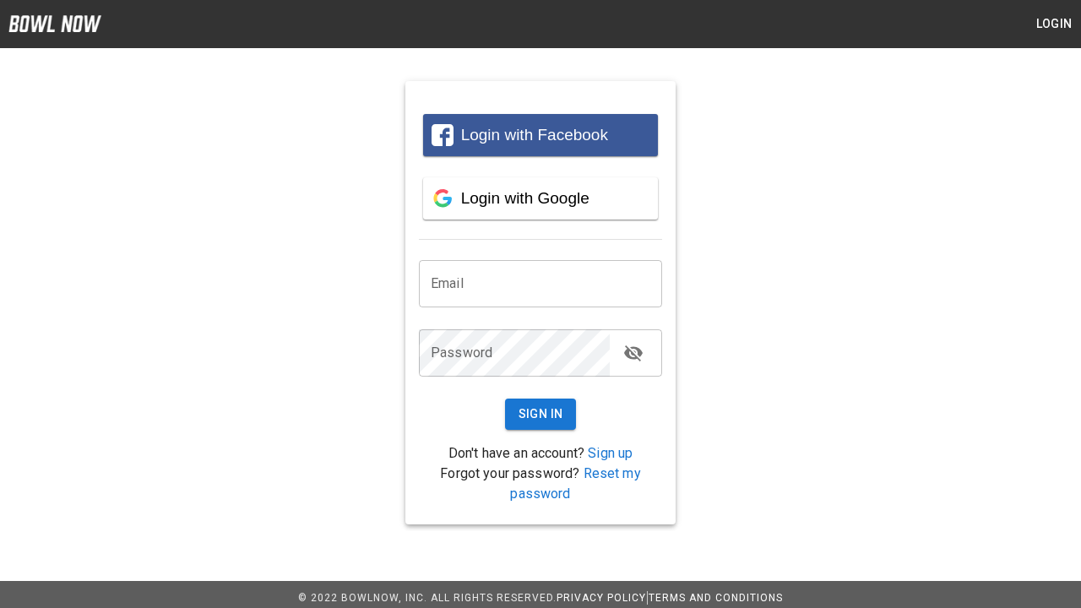 The image size is (1081, 608). I want to click on a: Privacy Policy, so click(601, 598).